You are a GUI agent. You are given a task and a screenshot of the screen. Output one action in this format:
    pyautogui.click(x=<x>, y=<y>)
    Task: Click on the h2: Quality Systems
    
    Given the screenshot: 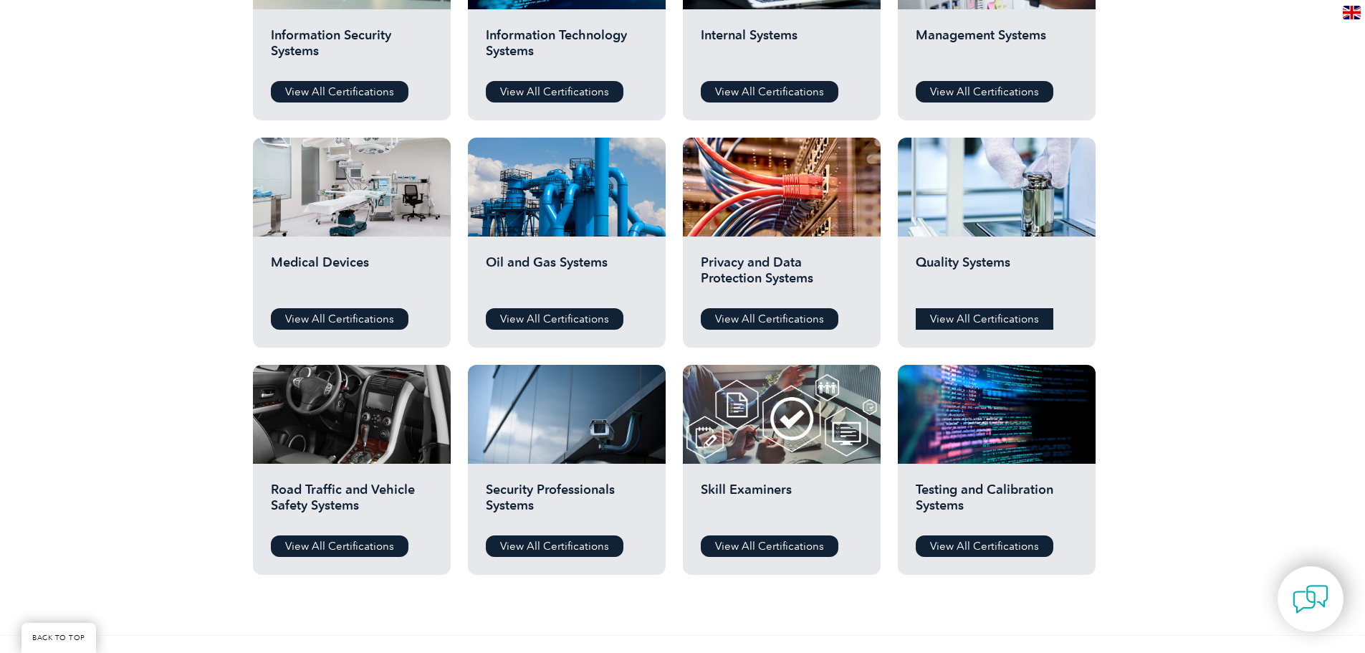 What is the action you would take?
    pyautogui.click(x=997, y=276)
    